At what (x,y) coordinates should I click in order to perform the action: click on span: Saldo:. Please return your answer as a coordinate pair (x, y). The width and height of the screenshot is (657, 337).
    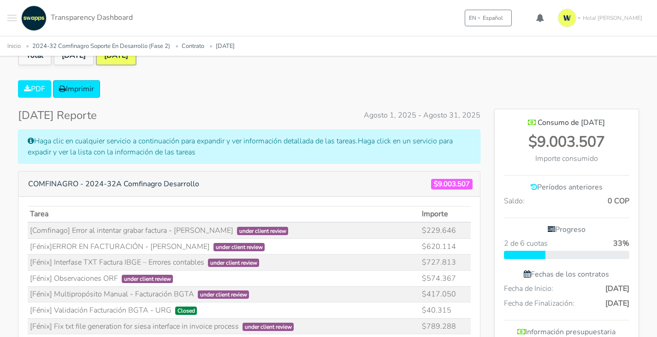
    Looking at the image, I should click on (514, 201).